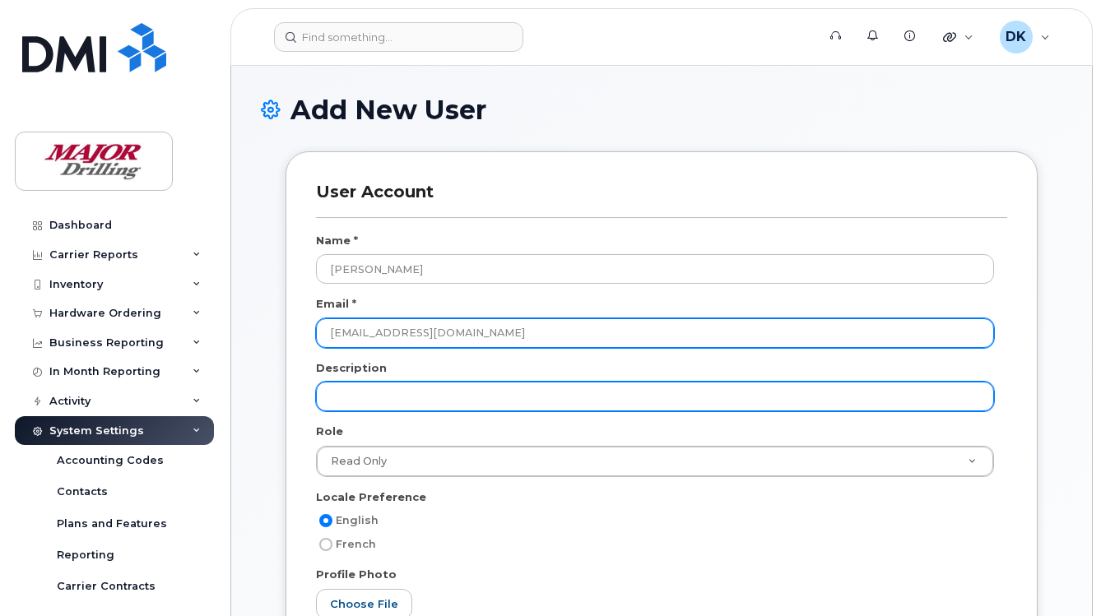  What do you see at coordinates (355, 544) in the screenshot?
I see `span: French` at bounding box center [355, 544].